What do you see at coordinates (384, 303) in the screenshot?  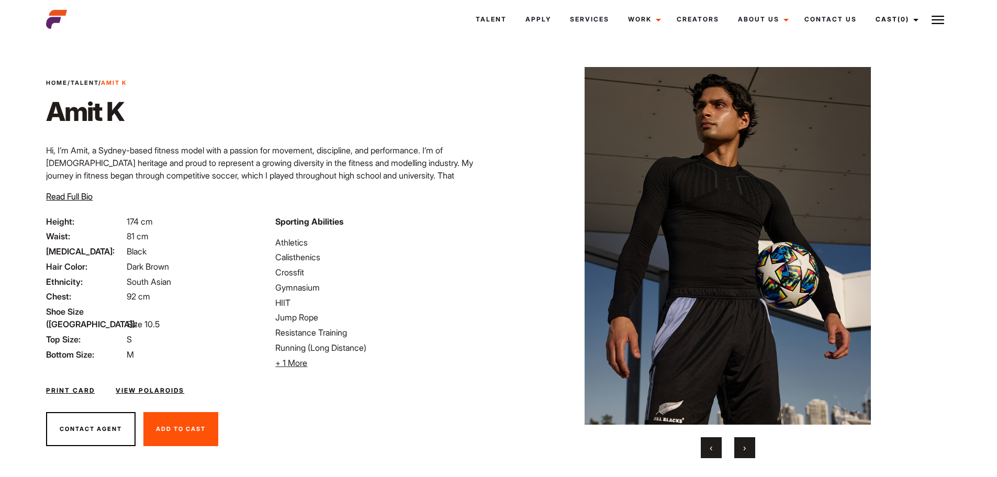 I see `li: HIIT` at bounding box center [384, 303].